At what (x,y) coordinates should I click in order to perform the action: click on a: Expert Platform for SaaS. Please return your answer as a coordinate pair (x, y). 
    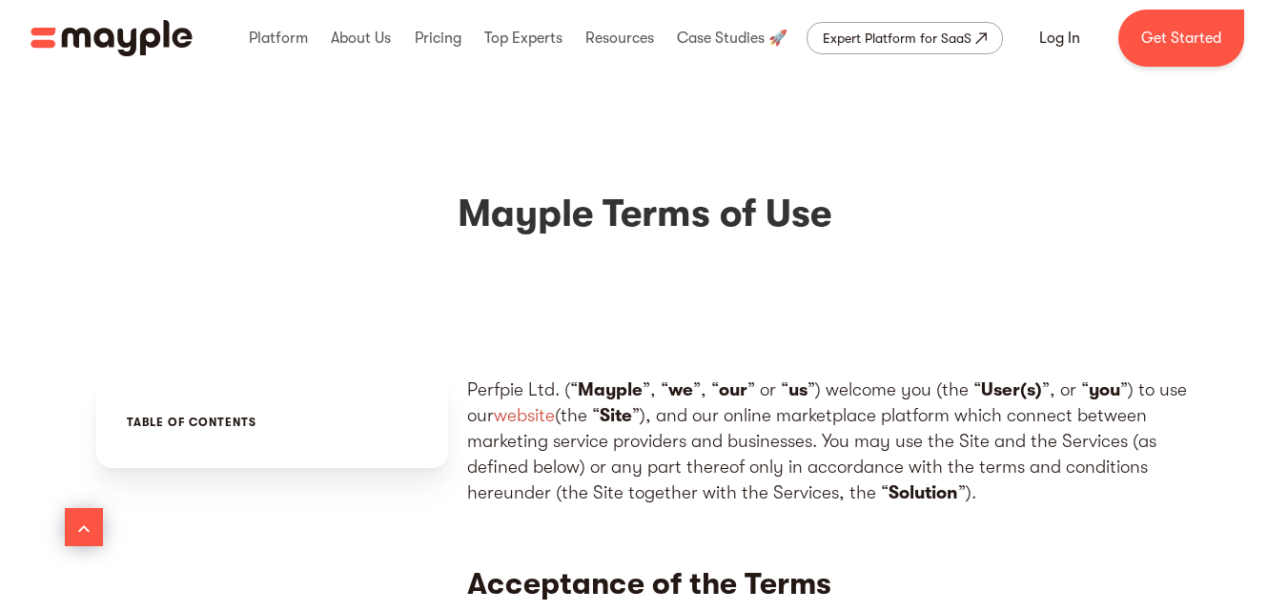
    Looking at the image, I should click on (905, 38).